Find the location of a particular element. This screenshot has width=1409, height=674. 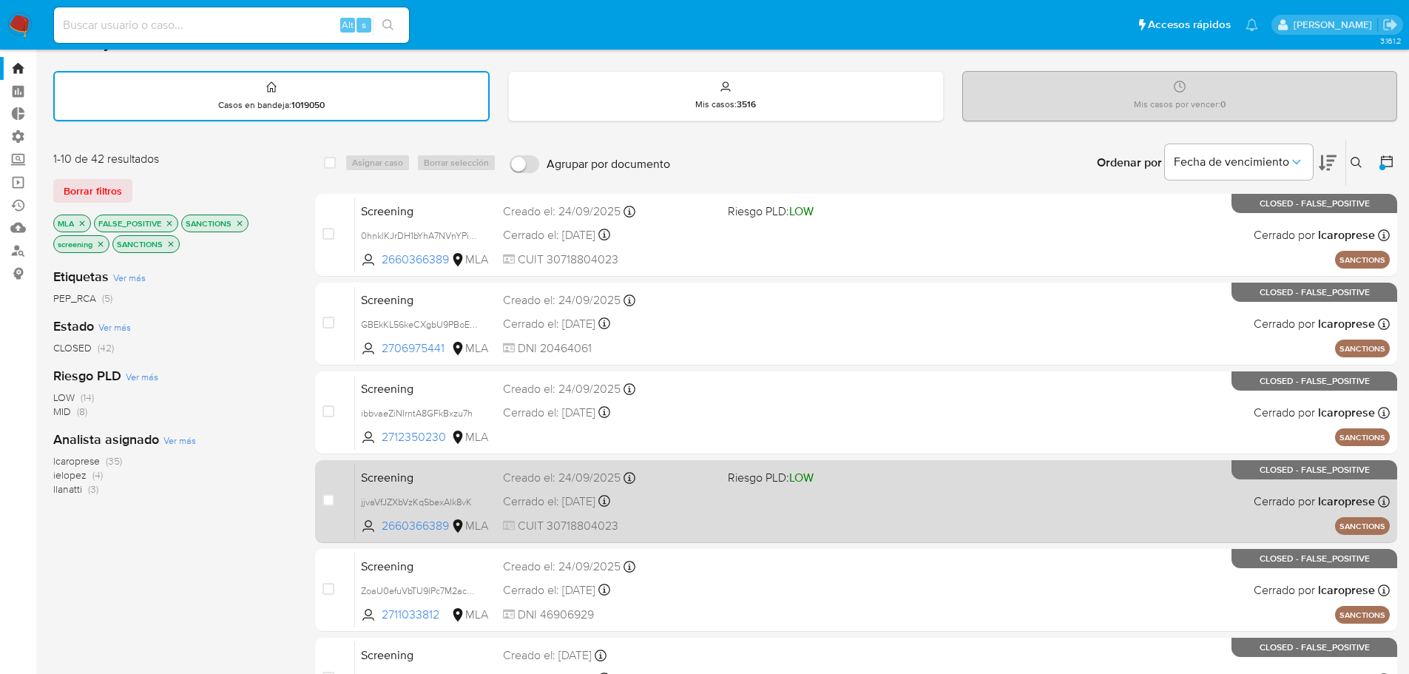

span: 3.161.2 is located at coordinates (1391, 41).